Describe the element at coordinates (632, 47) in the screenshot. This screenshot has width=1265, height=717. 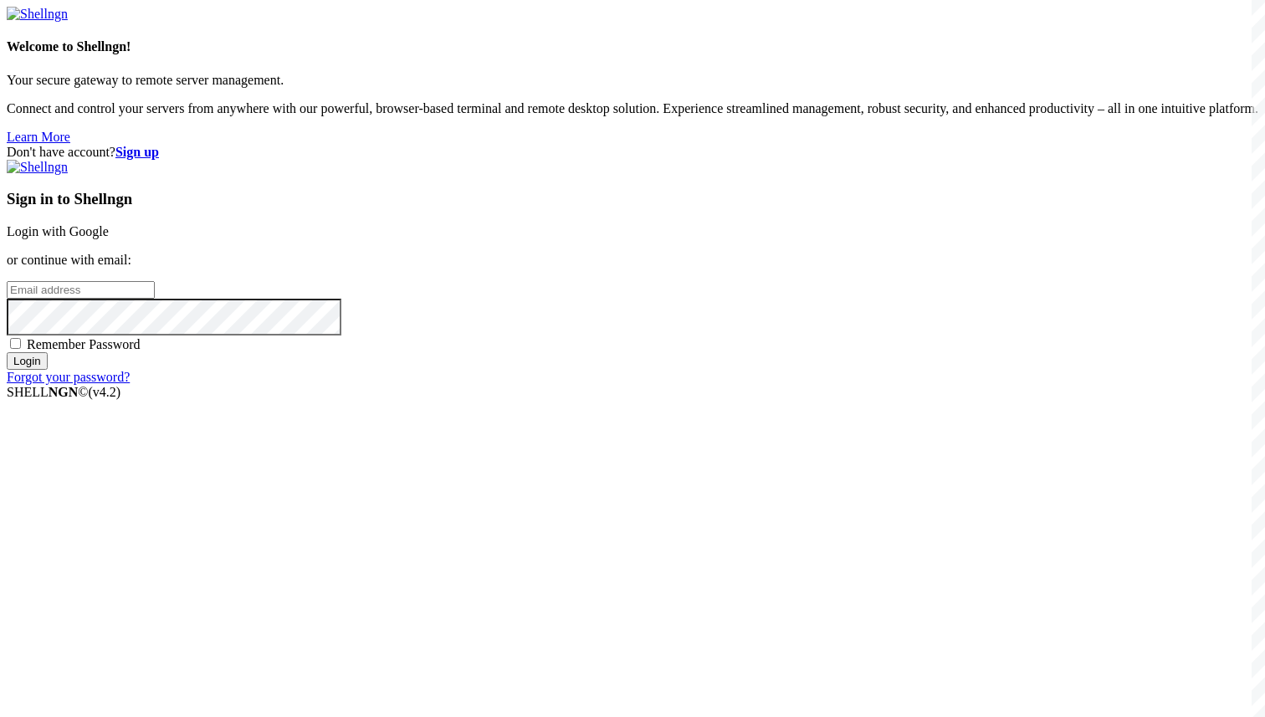
I see `h4: Welcome to Shellngn!` at that location.